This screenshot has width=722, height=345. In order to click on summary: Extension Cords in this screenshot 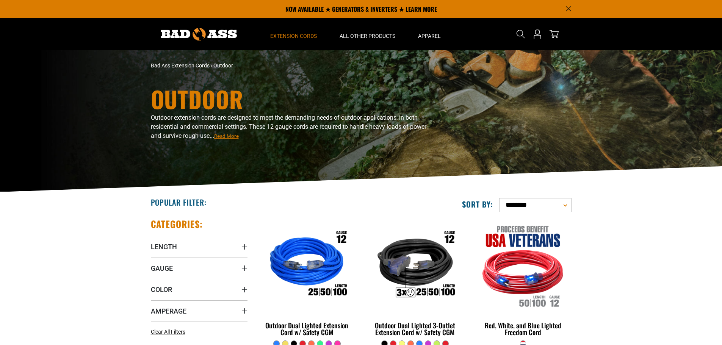, I will do `click(293, 34)`.